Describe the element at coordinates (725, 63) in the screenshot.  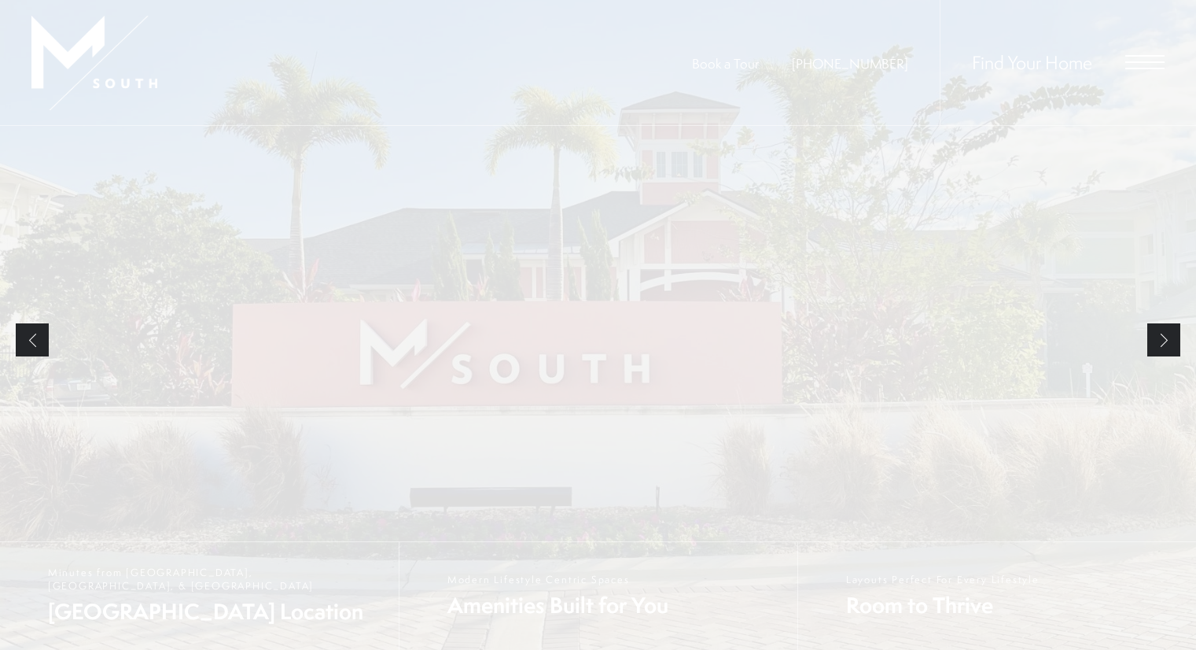
I see `span: Book a Tour` at that location.